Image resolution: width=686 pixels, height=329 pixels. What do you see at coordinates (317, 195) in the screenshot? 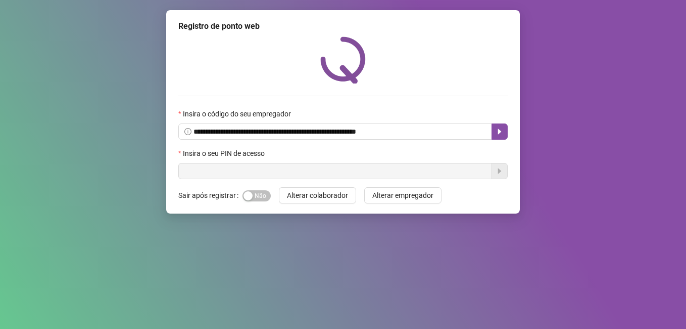
I see `button: Alterar colaborador` at bounding box center [317, 195].